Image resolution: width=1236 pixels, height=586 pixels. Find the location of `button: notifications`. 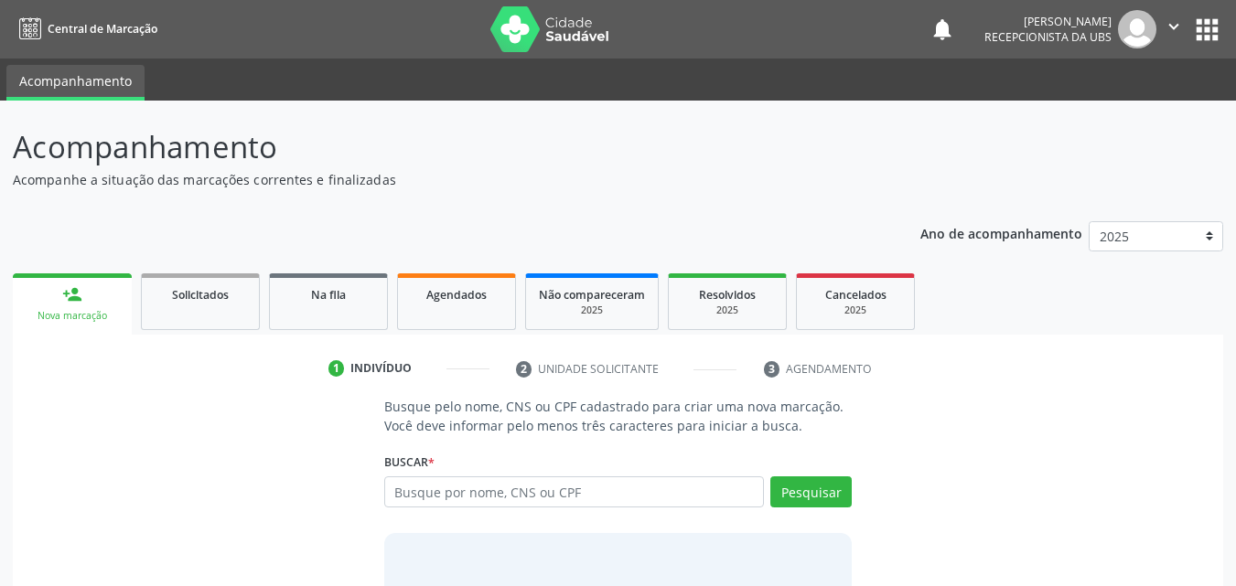

button: notifications is located at coordinates (942, 29).